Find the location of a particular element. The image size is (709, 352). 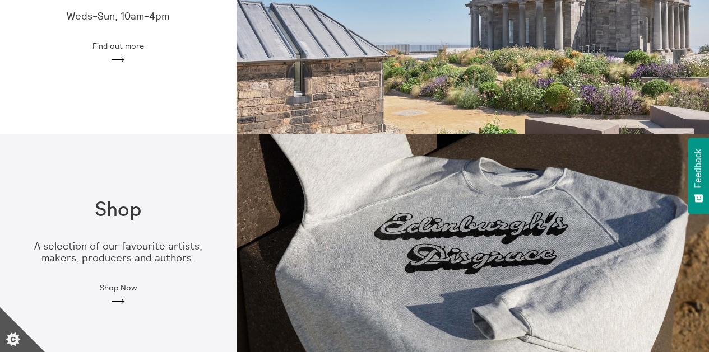

p: A selection of our favourite artists, makers, producers and authors. is located at coordinates (118, 252).